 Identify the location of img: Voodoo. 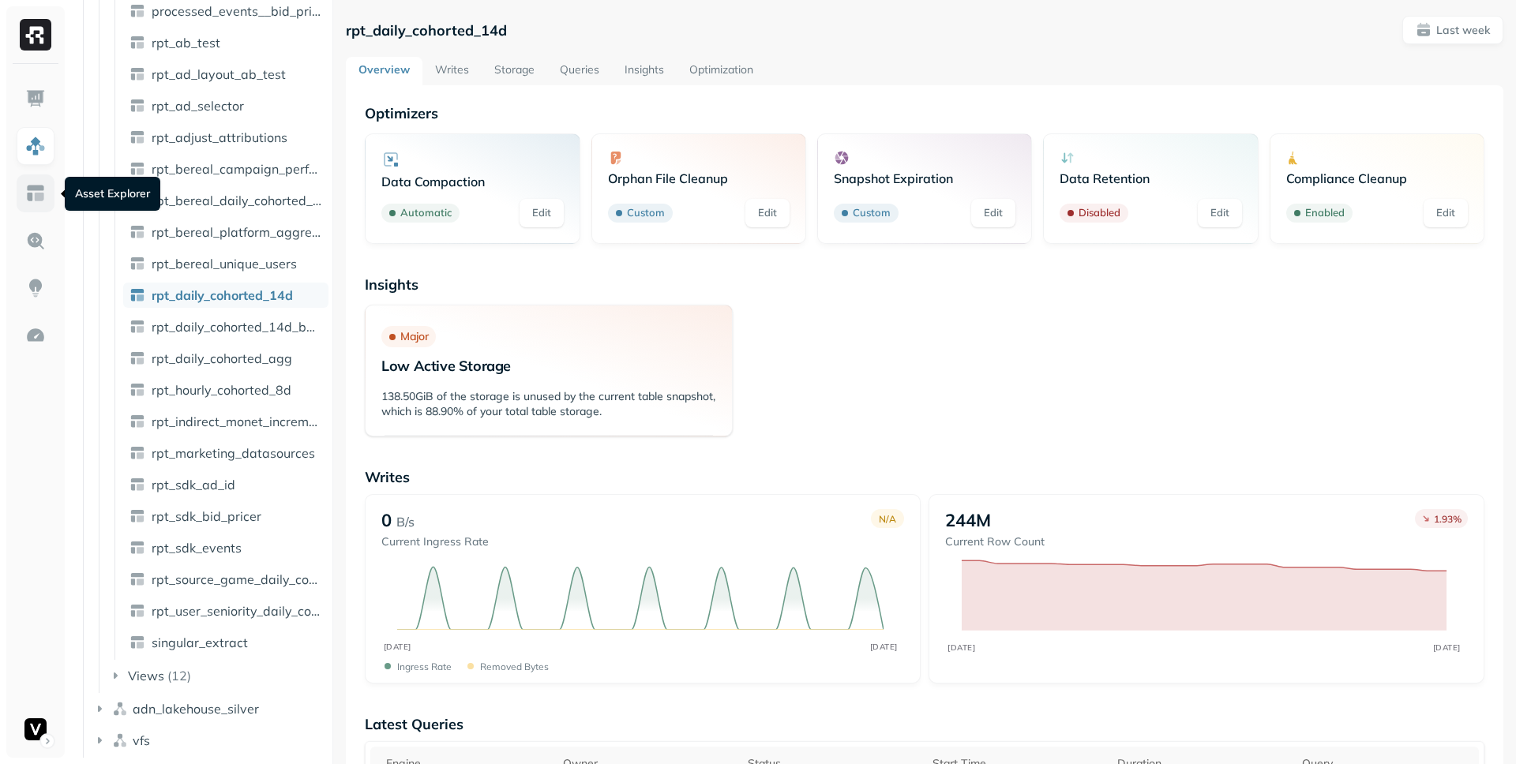
(36, 729).